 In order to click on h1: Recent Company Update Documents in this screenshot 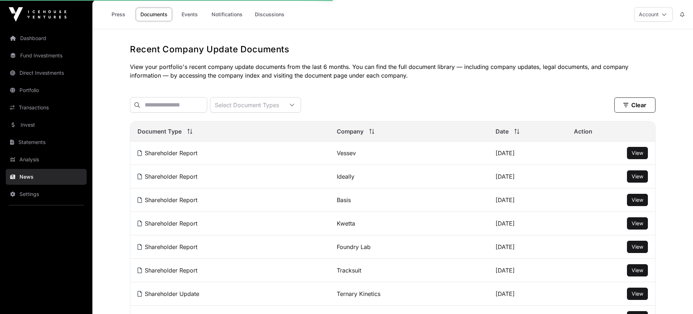, I will do `click(392, 49)`.